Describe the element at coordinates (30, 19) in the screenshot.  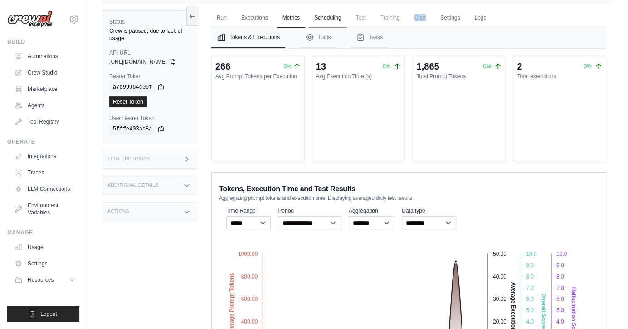
I see `img: Logo` at that location.